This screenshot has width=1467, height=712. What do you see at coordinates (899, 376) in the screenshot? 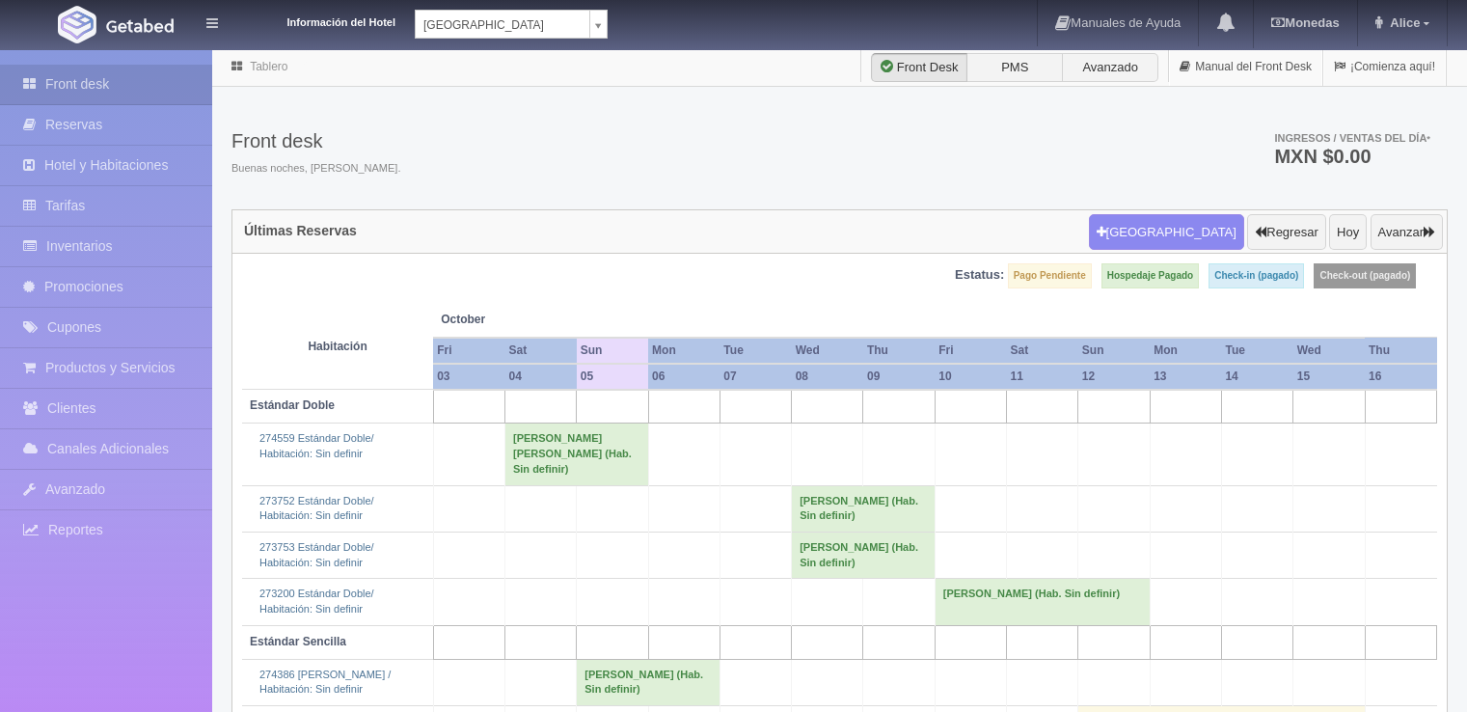
I see `th: 09` at bounding box center [899, 376].